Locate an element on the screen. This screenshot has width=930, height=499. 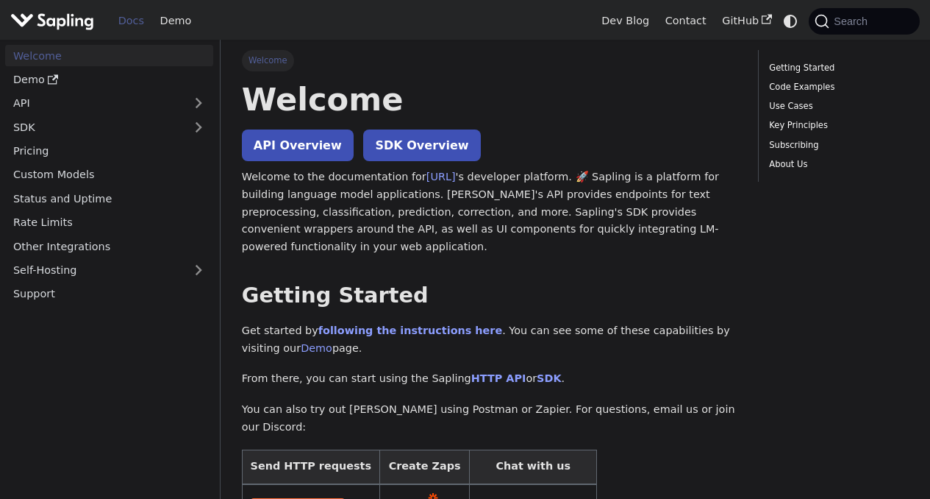
a: Self-Hosting is located at coordinates (109, 270).